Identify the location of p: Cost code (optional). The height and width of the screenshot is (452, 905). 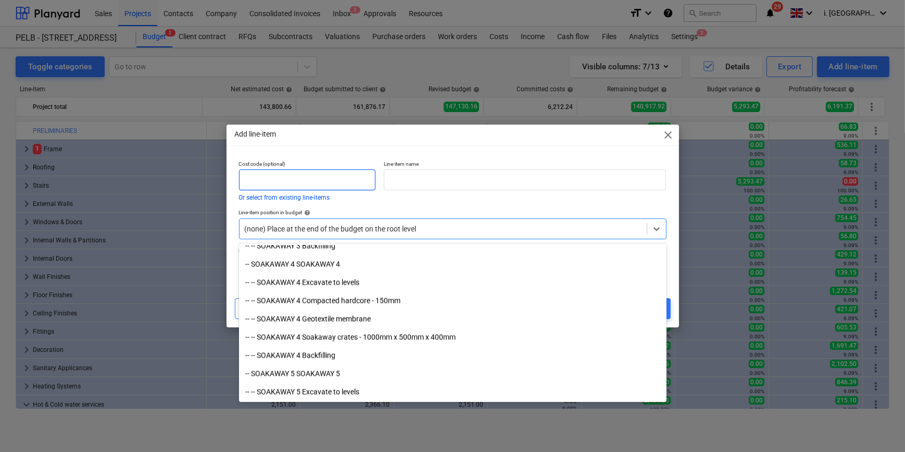
(307, 165).